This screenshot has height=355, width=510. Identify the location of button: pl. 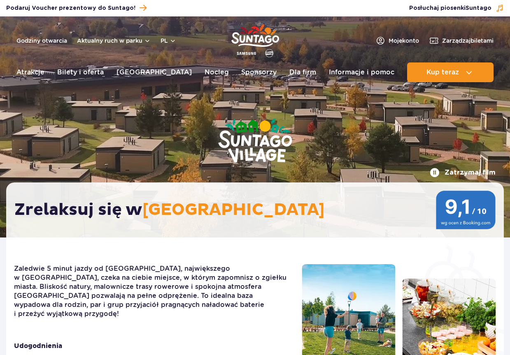
(168, 41).